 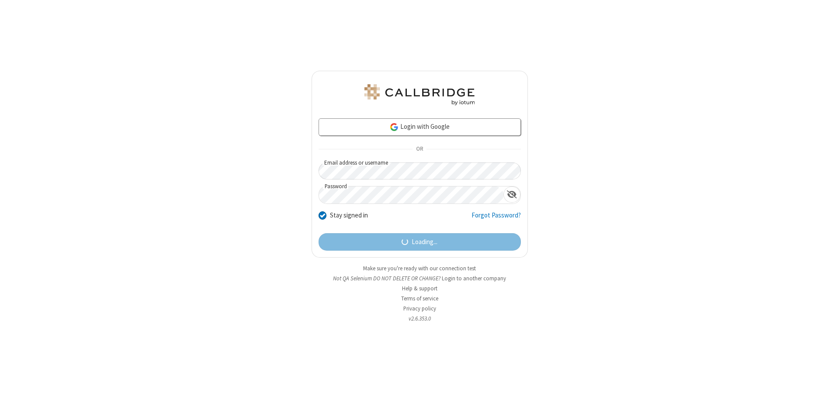 What do you see at coordinates (419, 308) in the screenshot?
I see `a: Privacy policy` at bounding box center [419, 308].